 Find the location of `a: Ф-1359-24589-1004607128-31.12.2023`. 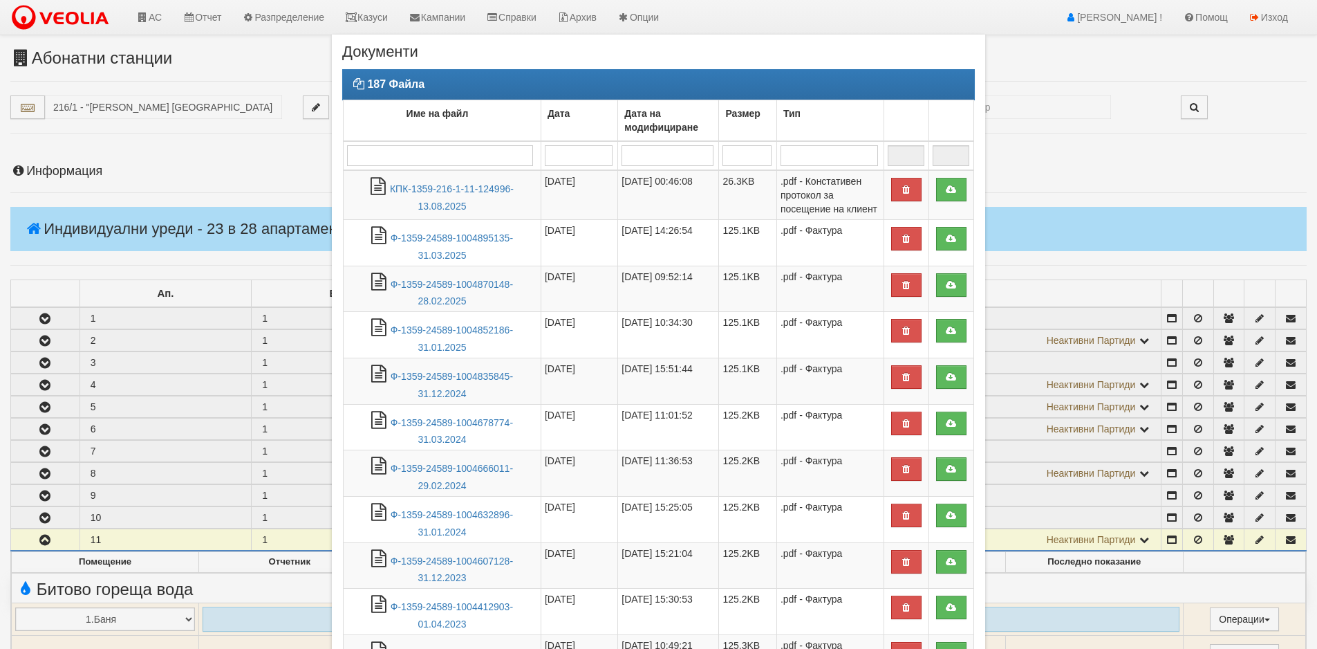

a: Ф-1359-24589-1004607128-31.12.2023 is located at coordinates (452, 569).